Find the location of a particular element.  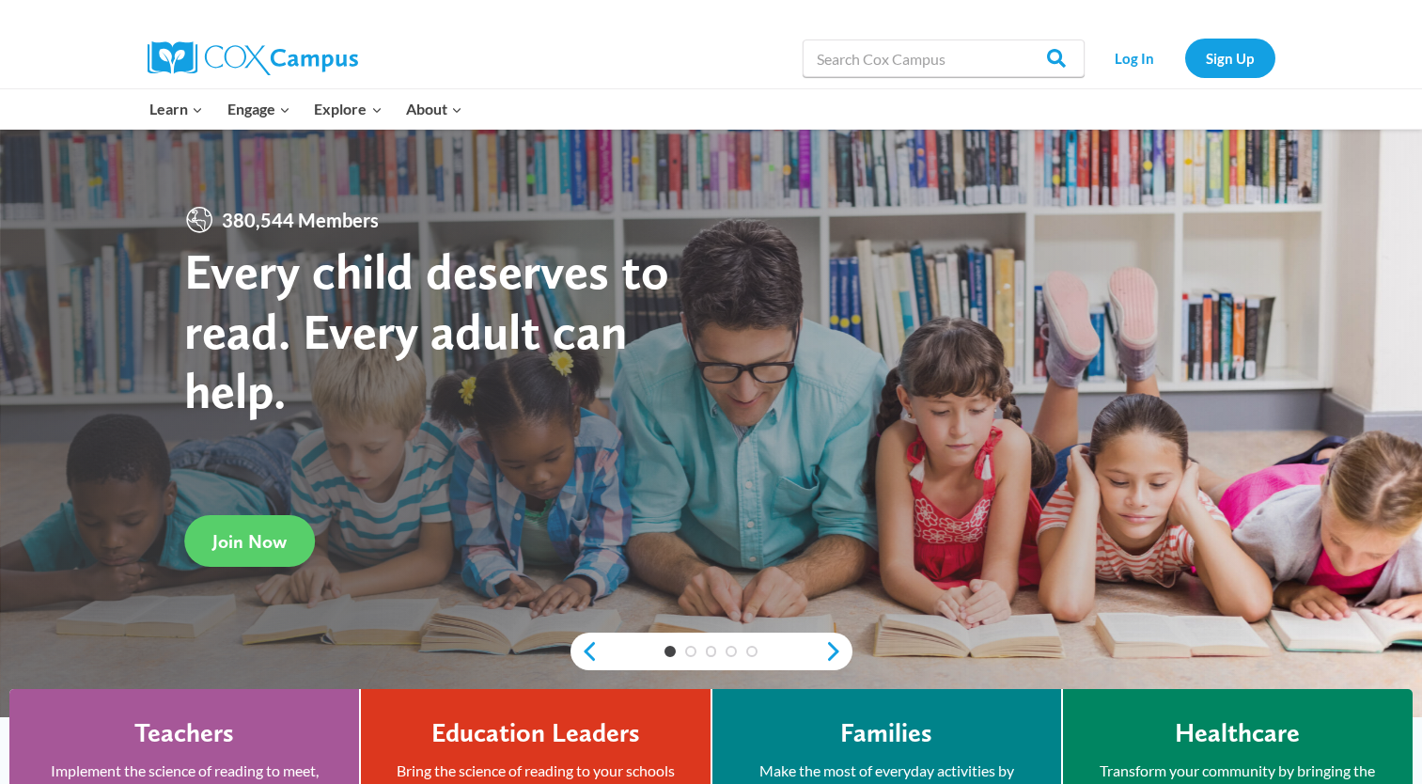

a: 3 is located at coordinates (712, 651).